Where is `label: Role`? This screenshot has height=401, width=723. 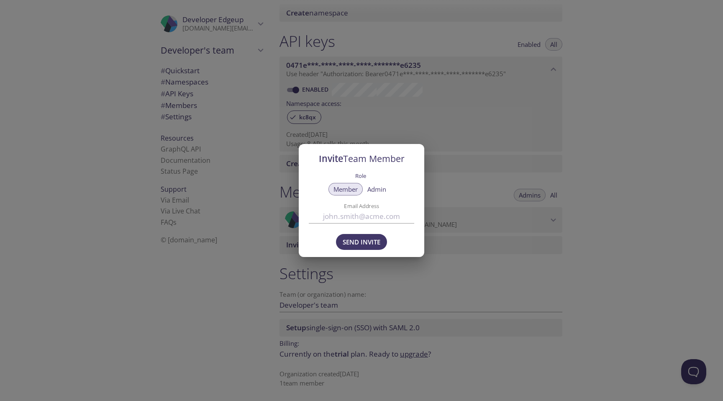 label: Role is located at coordinates (361, 175).